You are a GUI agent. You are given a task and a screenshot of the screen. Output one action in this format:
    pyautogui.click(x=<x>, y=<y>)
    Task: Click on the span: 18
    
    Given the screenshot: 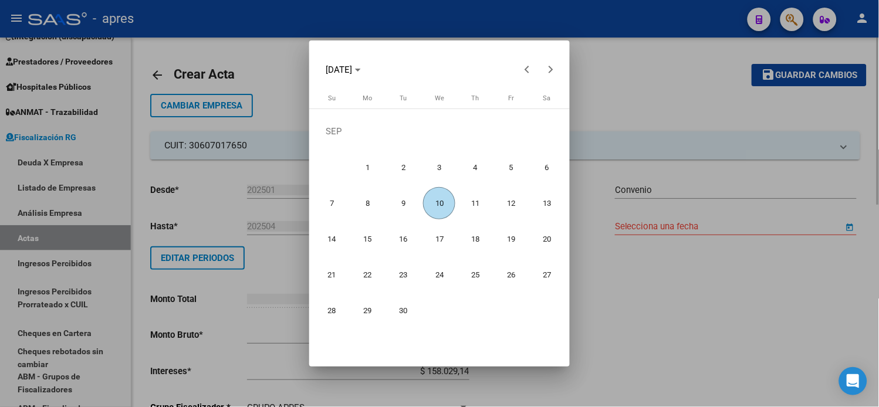 What is the action you would take?
    pyautogui.click(x=475, y=239)
    